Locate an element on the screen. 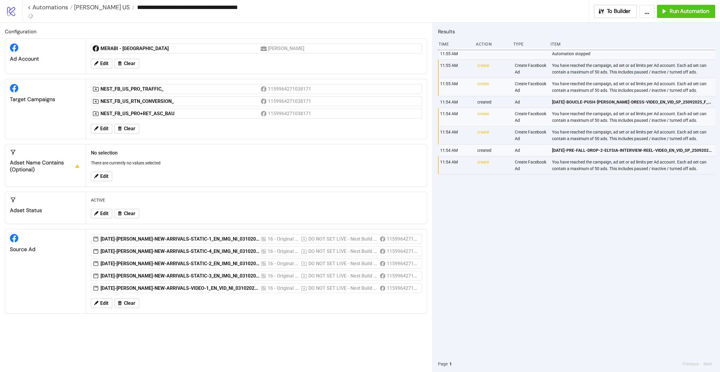 The image size is (720, 372). h2: Configuration is located at coordinates (216, 32).